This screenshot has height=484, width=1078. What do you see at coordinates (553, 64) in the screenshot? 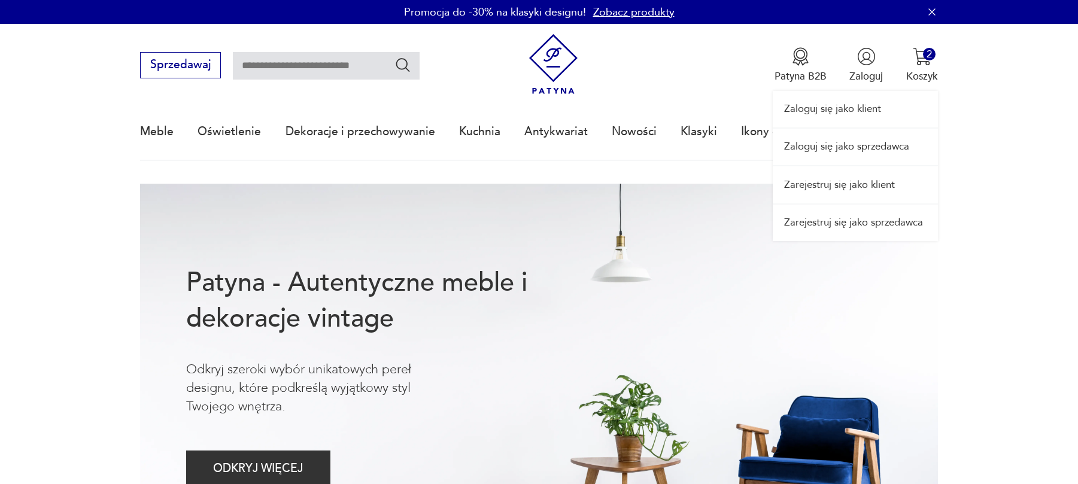
I see `img: Patyna - sklep z meblami i dekoracjami vintage` at bounding box center [553, 64].